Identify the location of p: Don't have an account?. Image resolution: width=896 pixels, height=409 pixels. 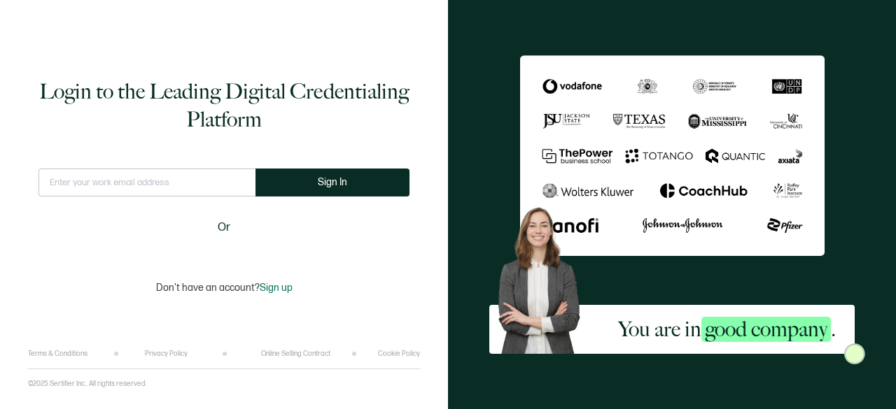
(224, 288).